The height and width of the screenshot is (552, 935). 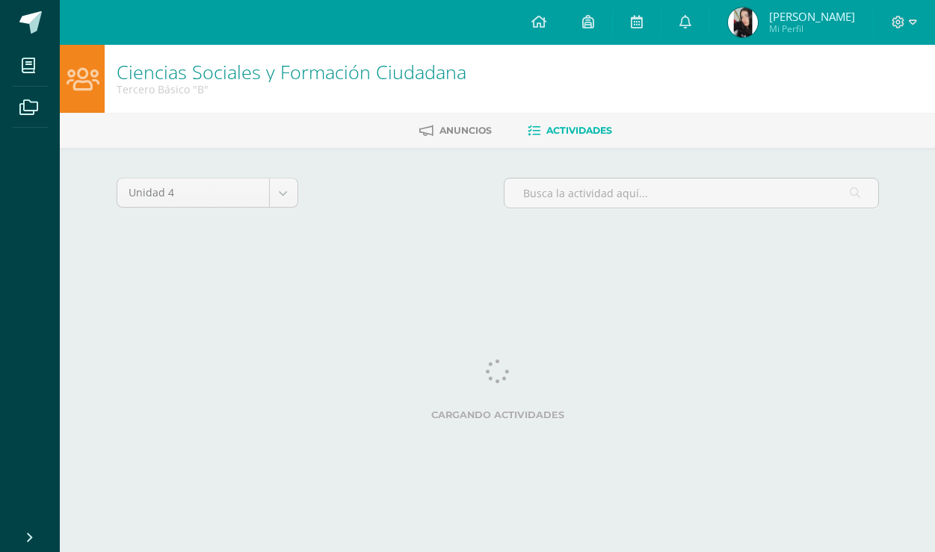 I want to click on a: Ciencias Sociales y Formación Ciudadana, so click(x=291, y=72).